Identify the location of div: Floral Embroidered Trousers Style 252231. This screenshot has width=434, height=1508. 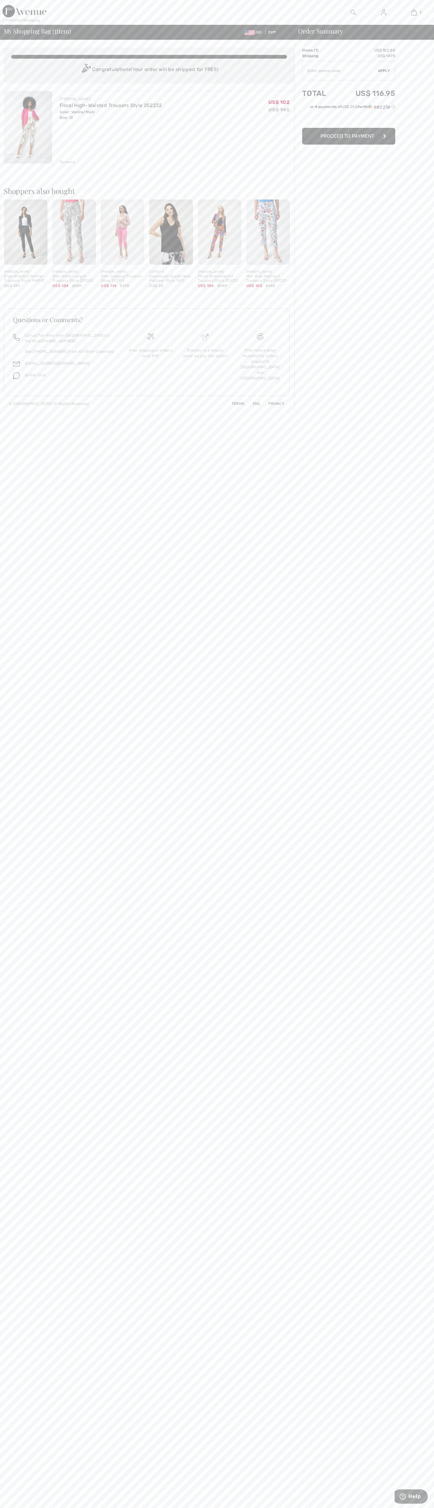
(220, 279).